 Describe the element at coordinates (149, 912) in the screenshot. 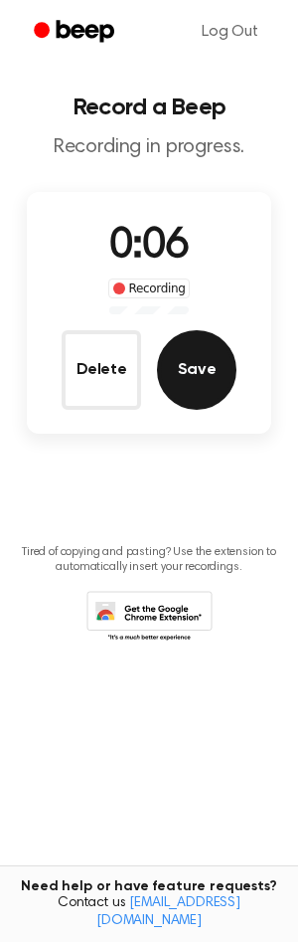

I see `span: Contact us` at that location.